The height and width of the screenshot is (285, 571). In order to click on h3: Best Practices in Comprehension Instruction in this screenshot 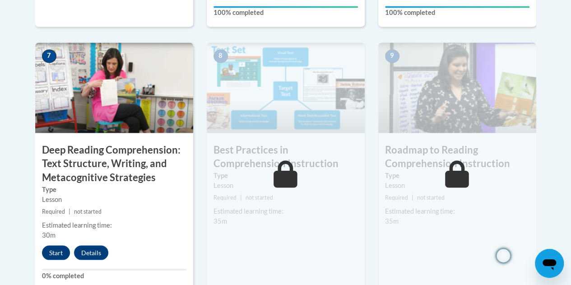, I will do `click(286, 157)`.